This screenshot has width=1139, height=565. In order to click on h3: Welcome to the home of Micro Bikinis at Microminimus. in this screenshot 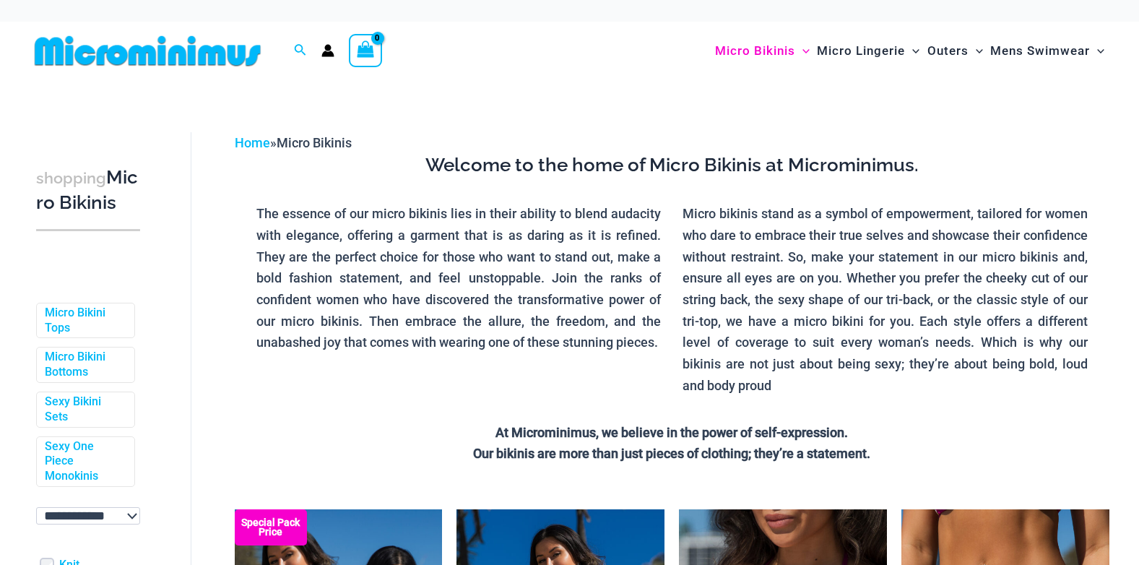, I will do `click(672, 165)`.